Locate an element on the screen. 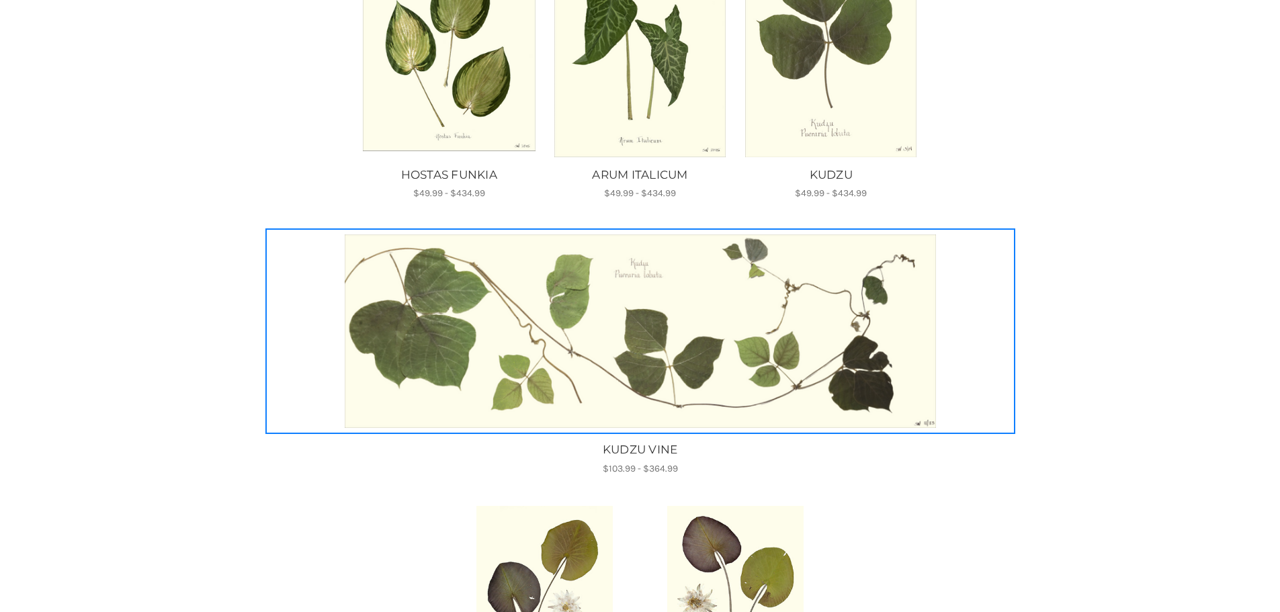 Image resolution: width=1280 pixels, height=612 pixels. a: HOSTAS FUNKIA, Price range from $49.99 to $434.99 is located at coordinates (449, 175).